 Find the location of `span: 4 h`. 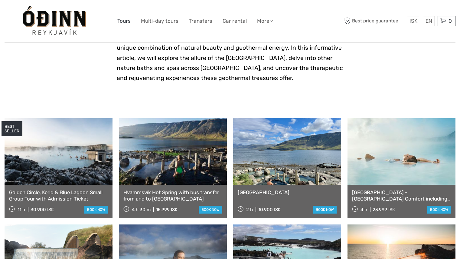

span: 4 h is located at coordinates (364, 209).